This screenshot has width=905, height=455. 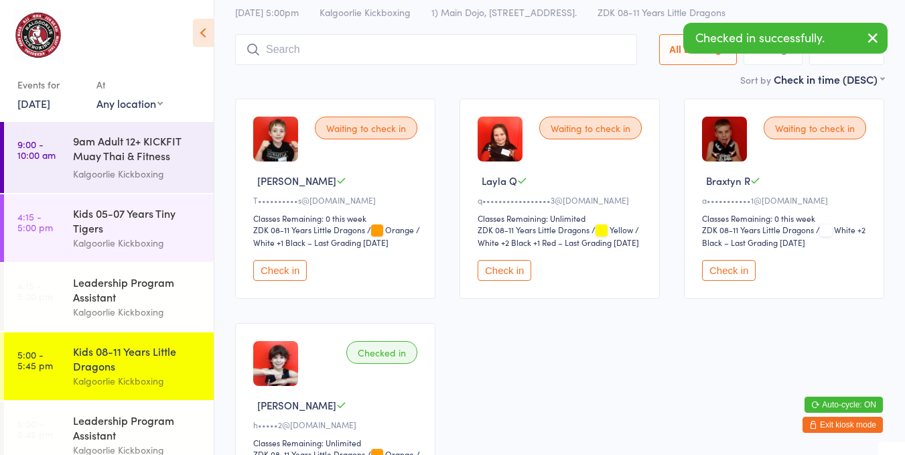 What do you see at coordinates (728, 180) in the screenshot?
I see `span: Braxtyn R` at bounding box center [728, 180].